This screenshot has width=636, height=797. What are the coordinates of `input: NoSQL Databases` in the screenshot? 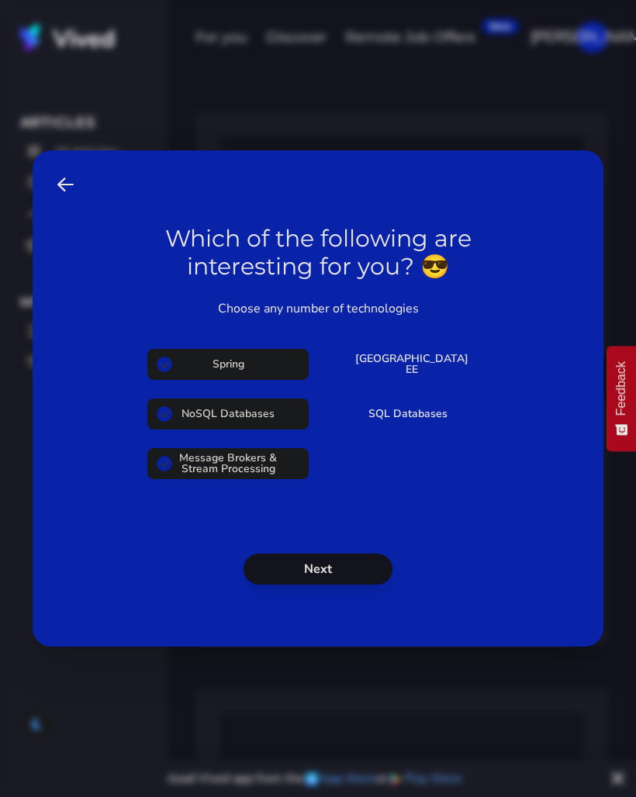 It's located at (228, 414).